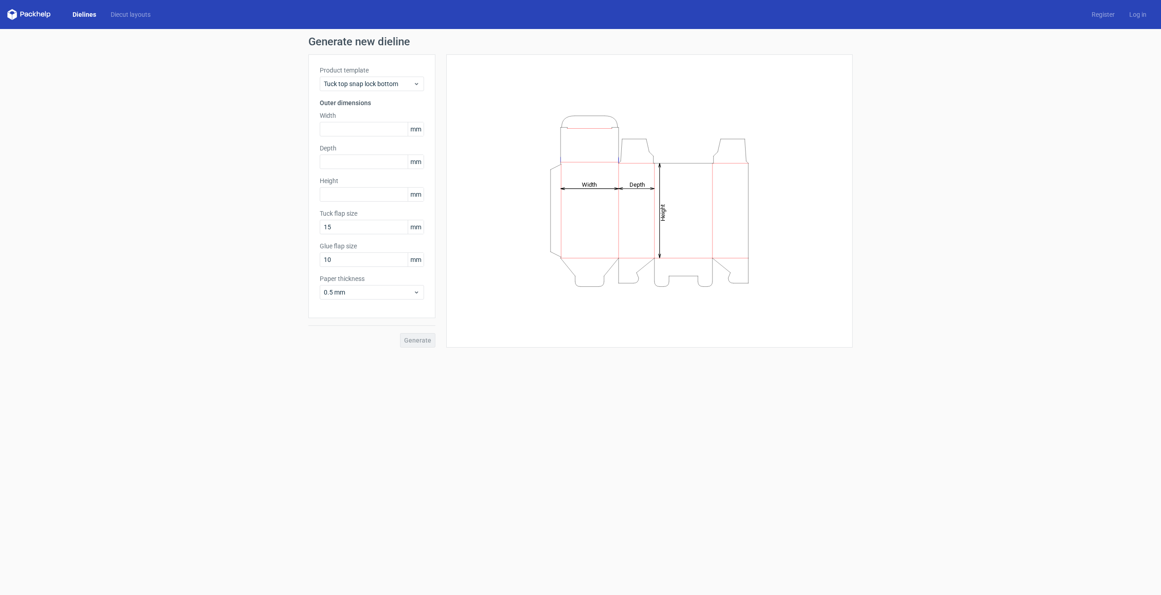 Image resolution: width=1161 pixels, height=595 pixels. Describe the element at coordinates (372, 116) in the screenshot. I see `label: Width` at that location.